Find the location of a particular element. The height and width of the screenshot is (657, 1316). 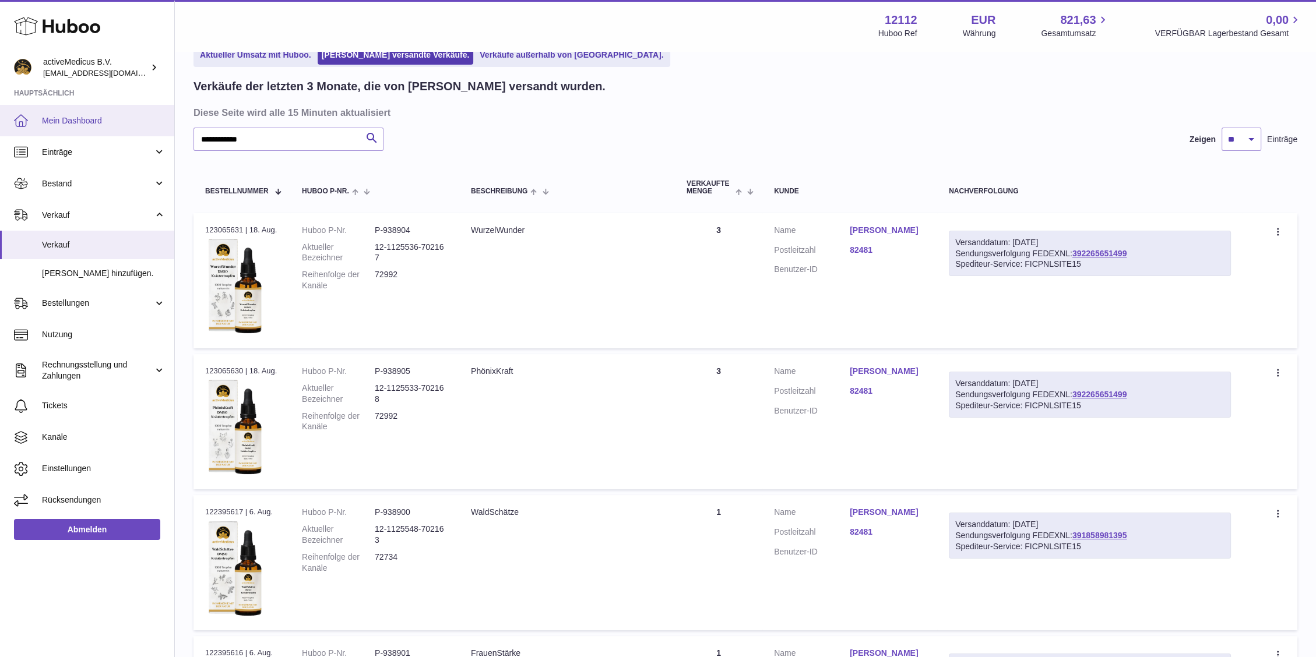

span: Nutzung is located at coordinates (104, 334).